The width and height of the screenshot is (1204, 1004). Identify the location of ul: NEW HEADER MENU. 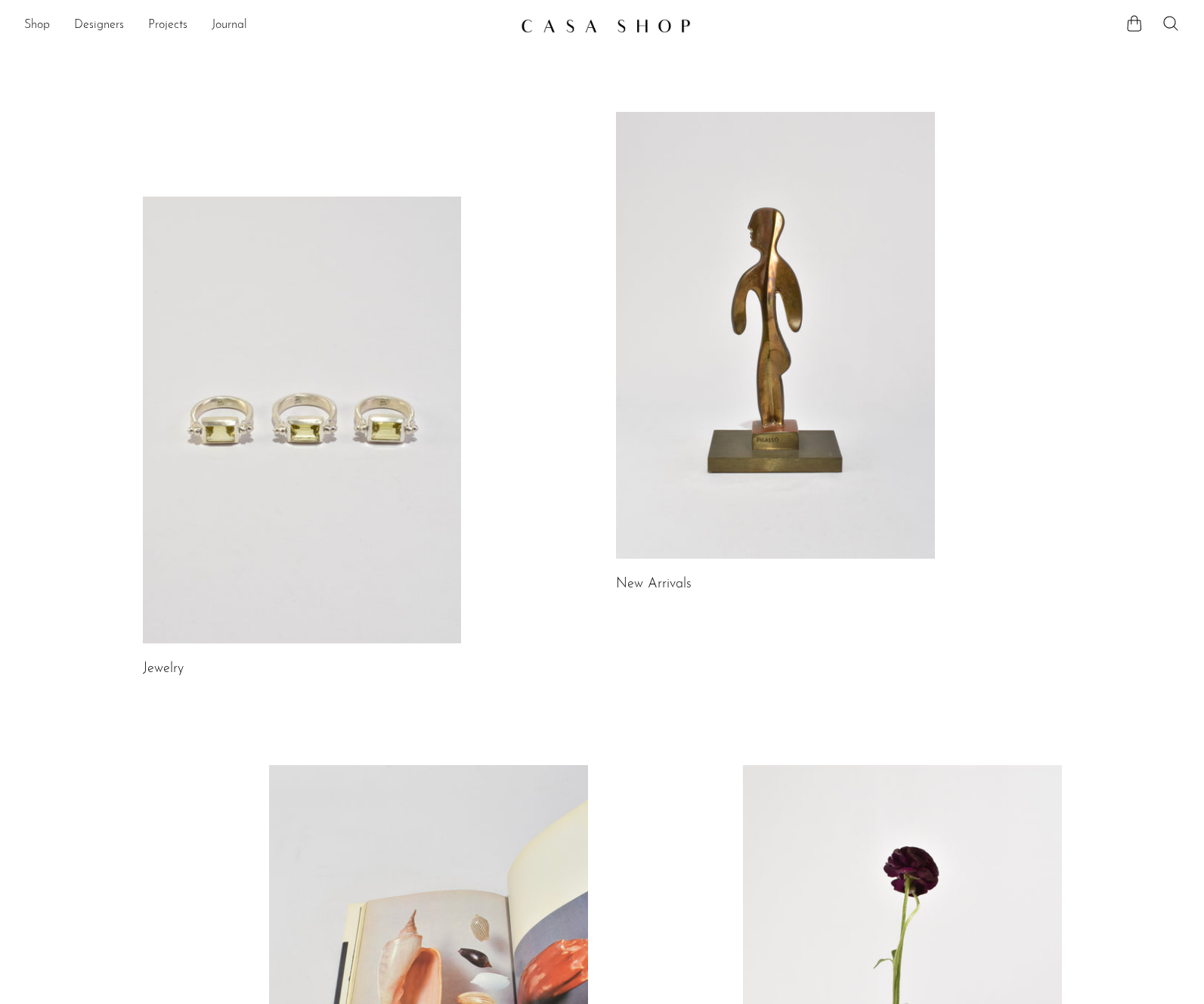
(266, 25).